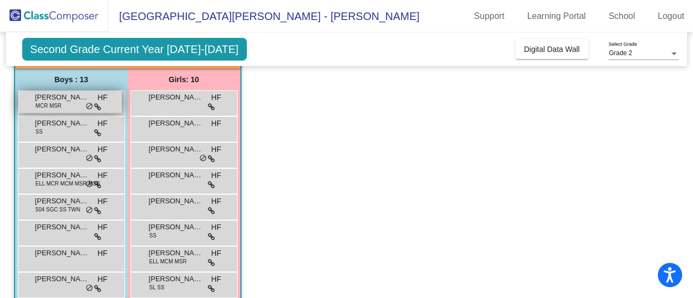 The width and height of the screenshot is (693, 298). What do you see at coordinates (68, 183) in the screenshot?
I see `span: ELL MCR MCM MSR MSB` at bounding box center [68, 183].